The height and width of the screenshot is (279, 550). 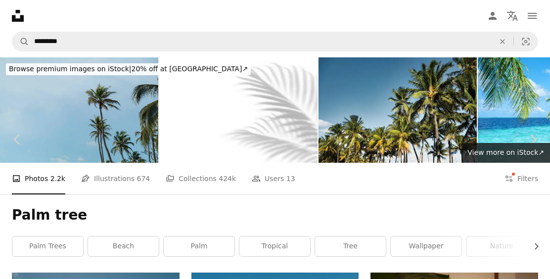 What do you see at coordinates (501, 246) in the screenshot?
I see `a: nature` at bounding box center [501, 246].